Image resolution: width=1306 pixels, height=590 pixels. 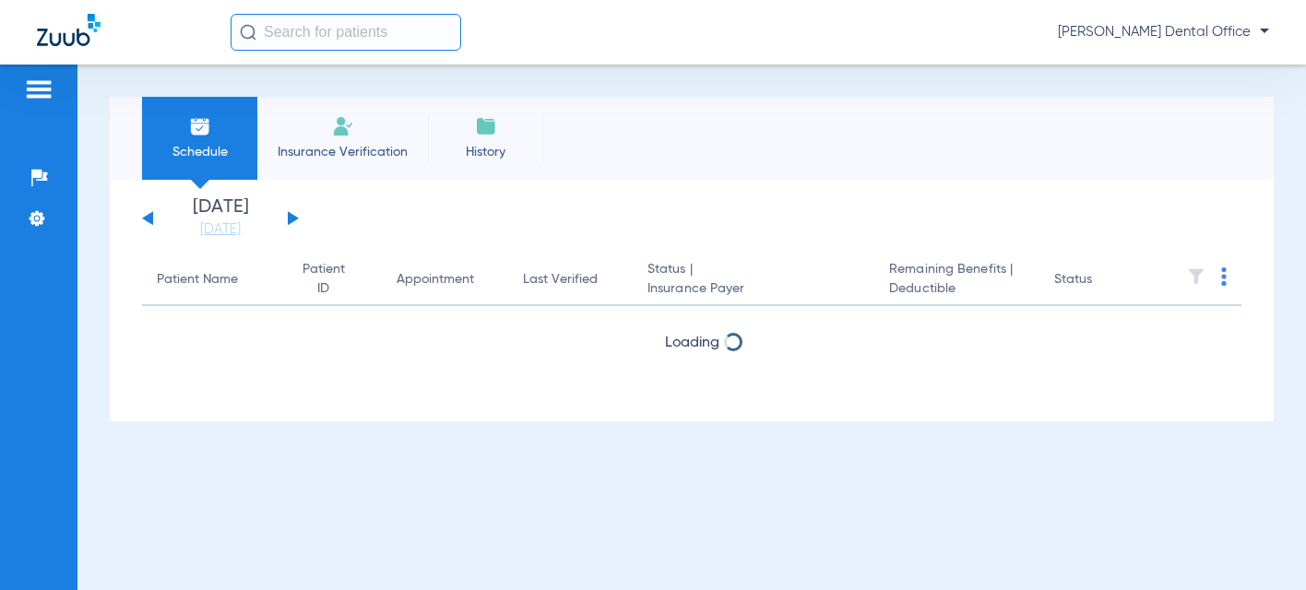 What do you see at coordinates (200, 126) in the screenshot?
I see `img: Schedule` at bounding box center [200, 126].